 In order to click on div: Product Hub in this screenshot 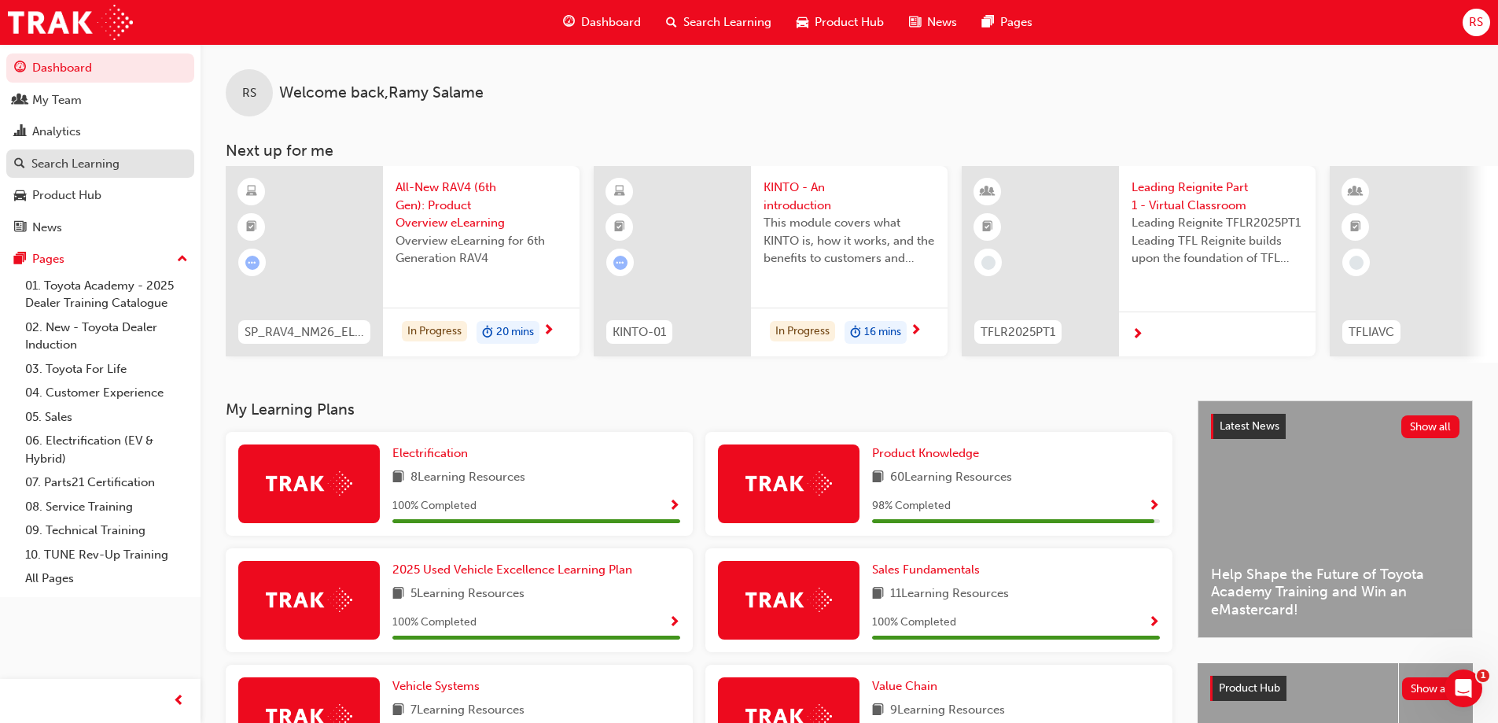, I will do `click(67, 195)`.